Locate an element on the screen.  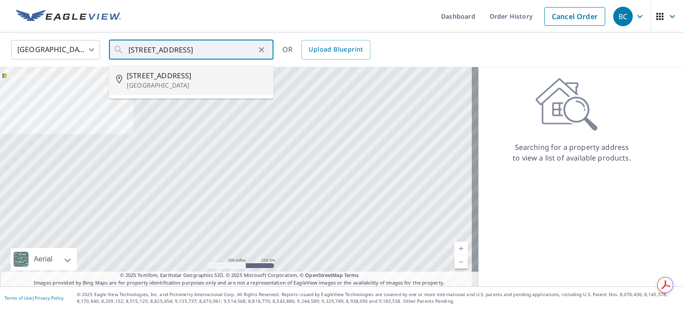
a: OpenStreetMap is located at coordinates (324, 275).